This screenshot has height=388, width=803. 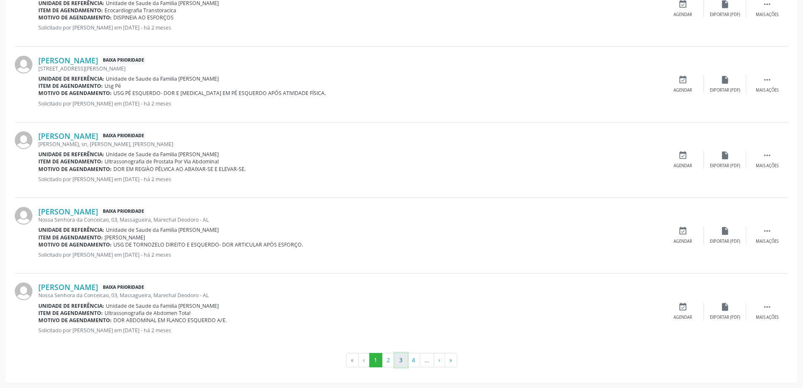 What do you see at coordinates (113, 86) in the screenshot?
I see `span: Usg Pé` at bounding box center [113, 86].